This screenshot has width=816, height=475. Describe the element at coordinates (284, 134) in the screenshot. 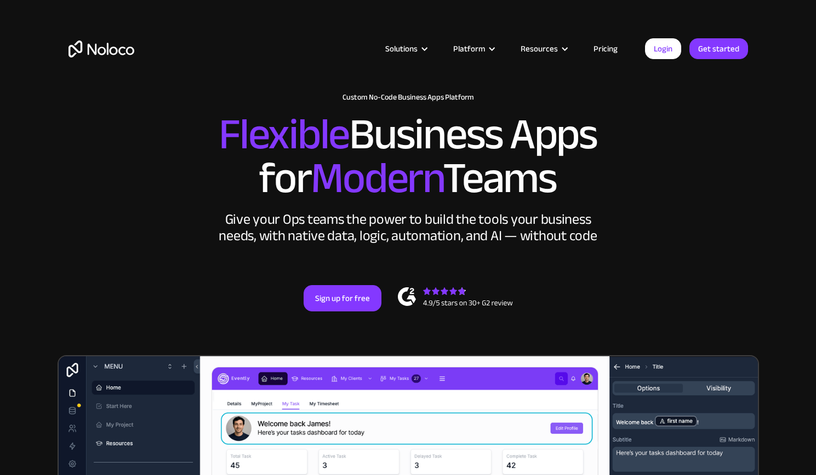

I see `span: Flexible` at that location.